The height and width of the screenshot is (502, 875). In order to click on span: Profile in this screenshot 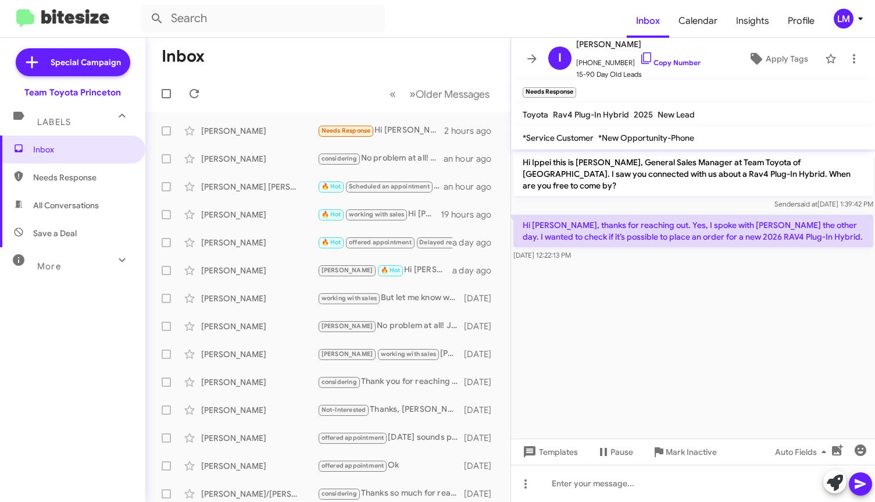, I will do `click(802, 21)`.